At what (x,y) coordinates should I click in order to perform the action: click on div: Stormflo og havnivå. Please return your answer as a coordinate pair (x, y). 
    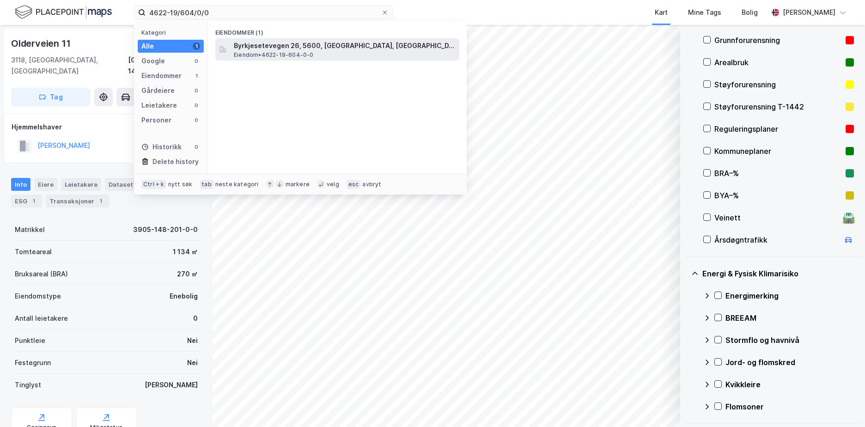
    Looking at the image, I should click on (790, 340).